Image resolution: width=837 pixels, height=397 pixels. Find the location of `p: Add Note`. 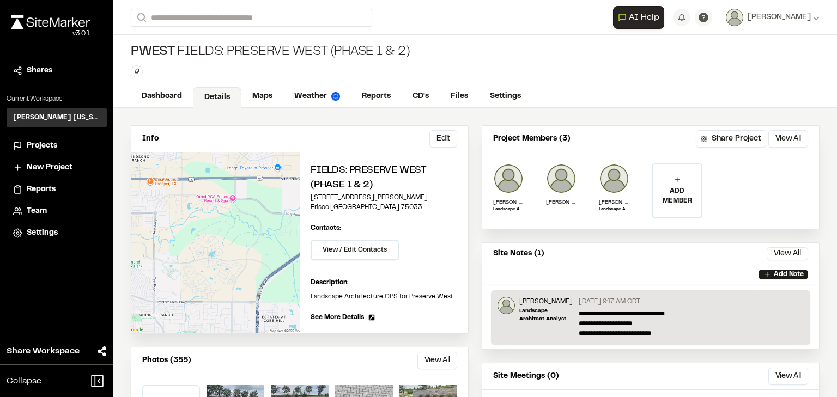

p: Add Note is located at coordinates (789, 275).